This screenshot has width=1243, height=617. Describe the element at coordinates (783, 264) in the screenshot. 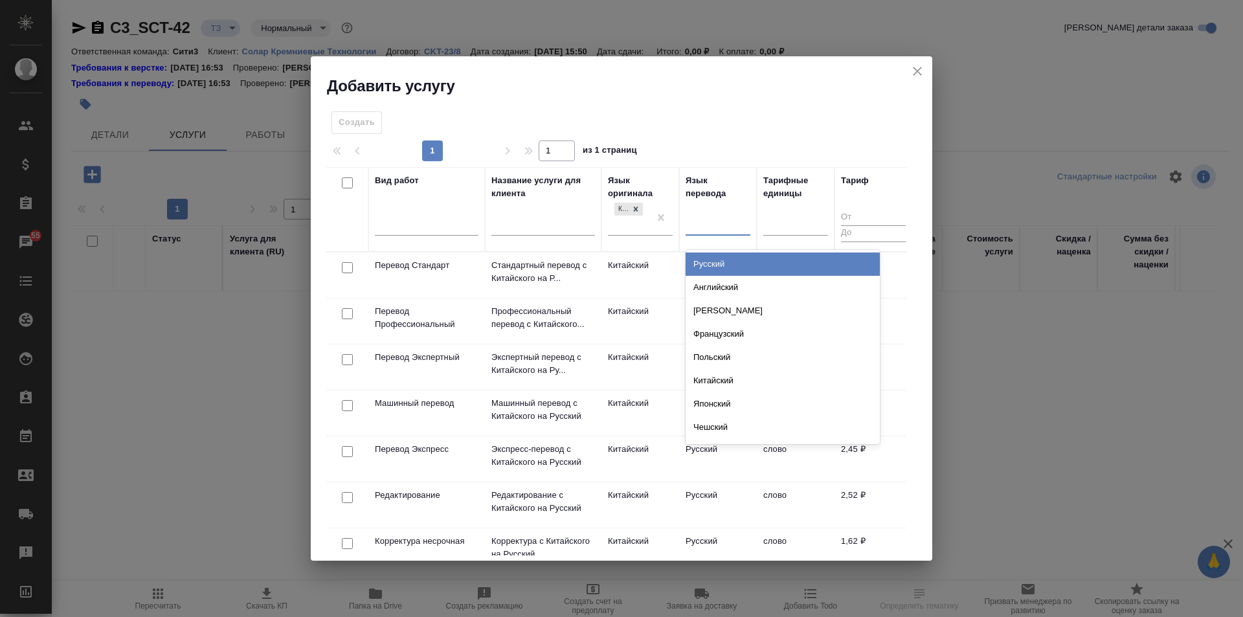

I see `div: Русский` at that location.